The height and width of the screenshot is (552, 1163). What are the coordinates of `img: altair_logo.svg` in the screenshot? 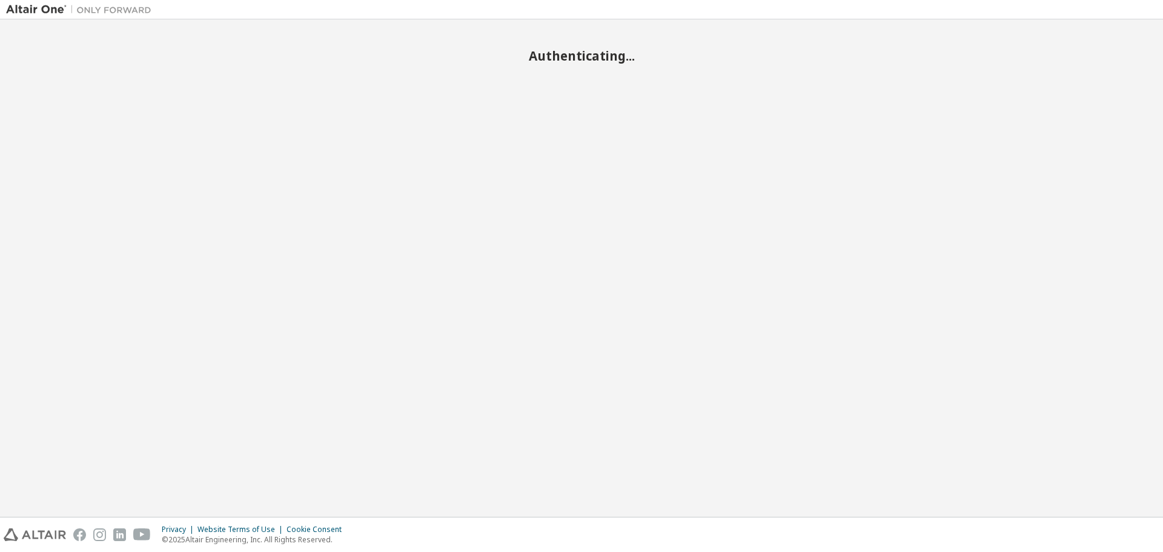 It's located at (35, 534).